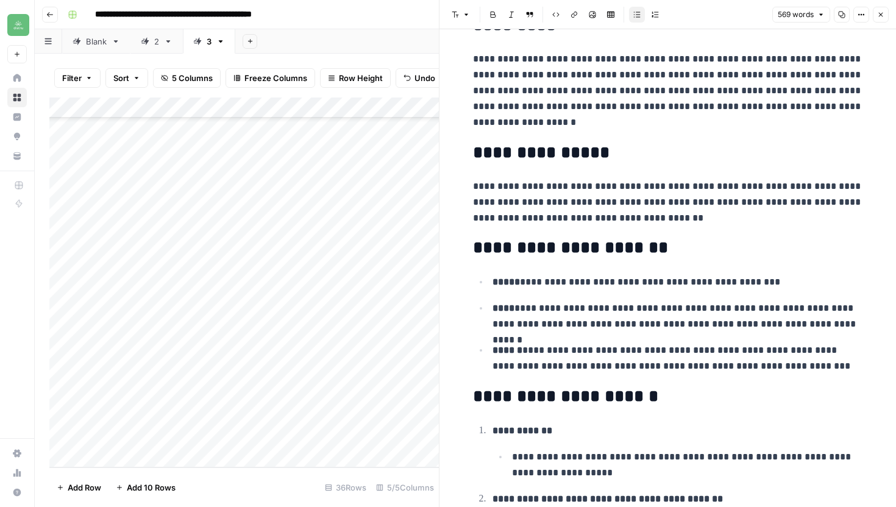 The width and height of the screenshot is (896, 507). Describe the element at coordinates (151, 488) in the screenshot. I see `span: Add 10 Rows` at that location.